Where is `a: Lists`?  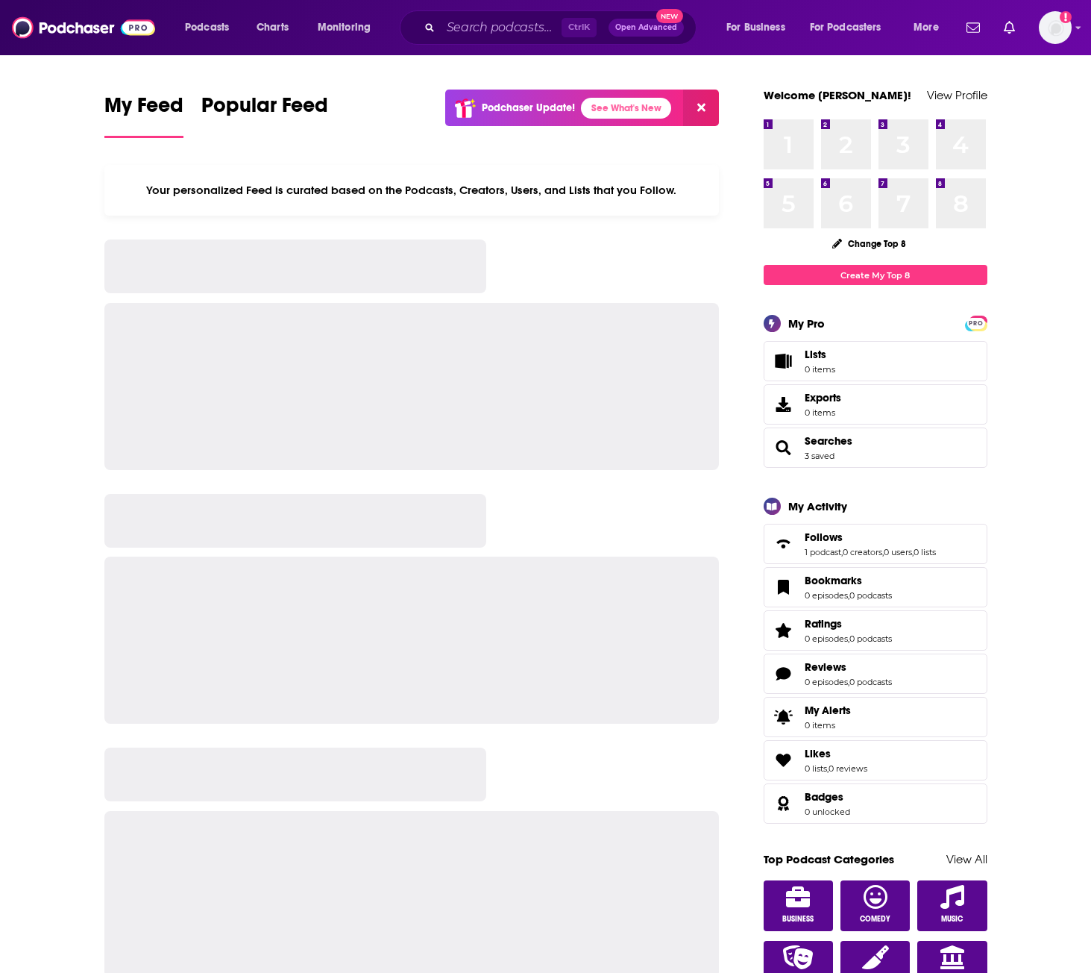
a: Lists is located at coordinates (876, 361).